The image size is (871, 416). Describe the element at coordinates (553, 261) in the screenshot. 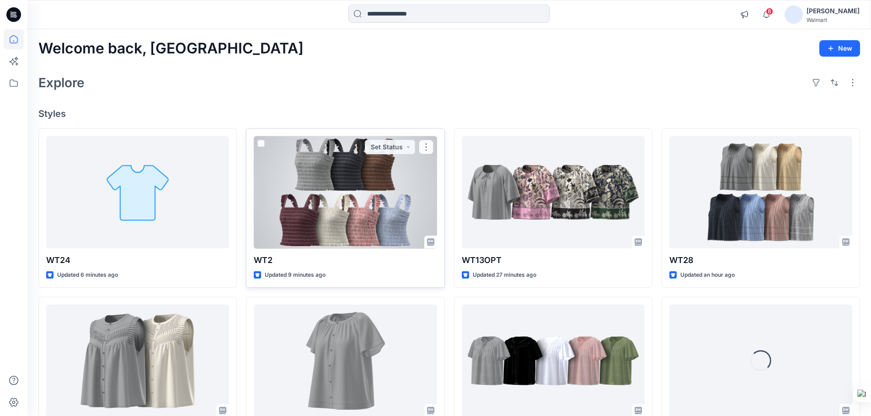

I see `p: WT13OPT` at that location.